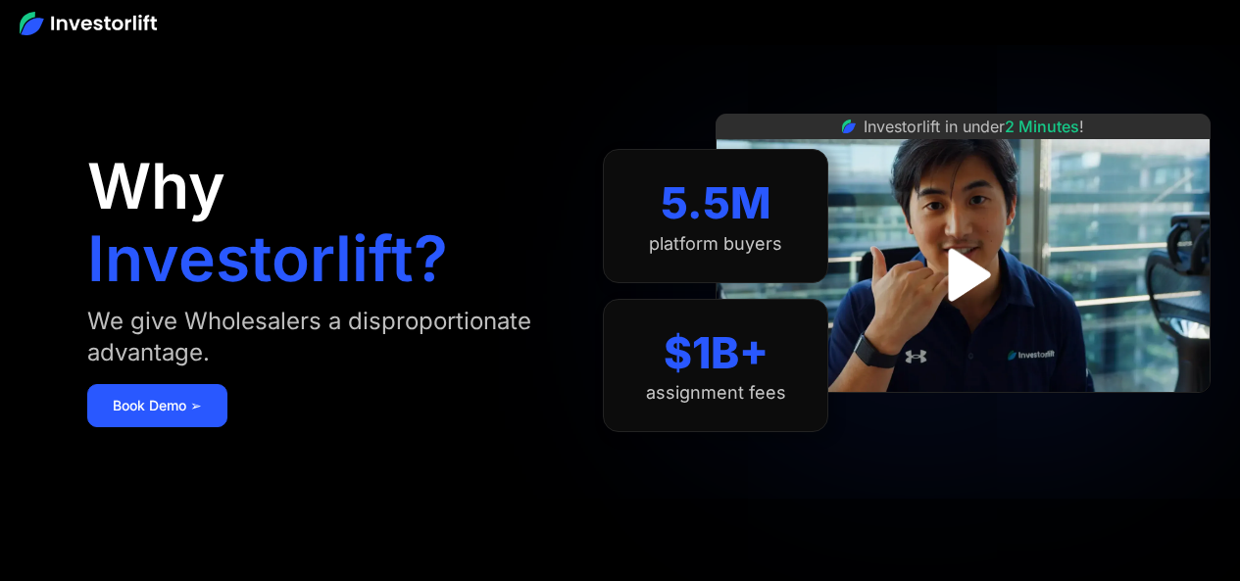 The image size is (1240, 581). I want to click on a: Book Demo ➢, so click(157, 406).